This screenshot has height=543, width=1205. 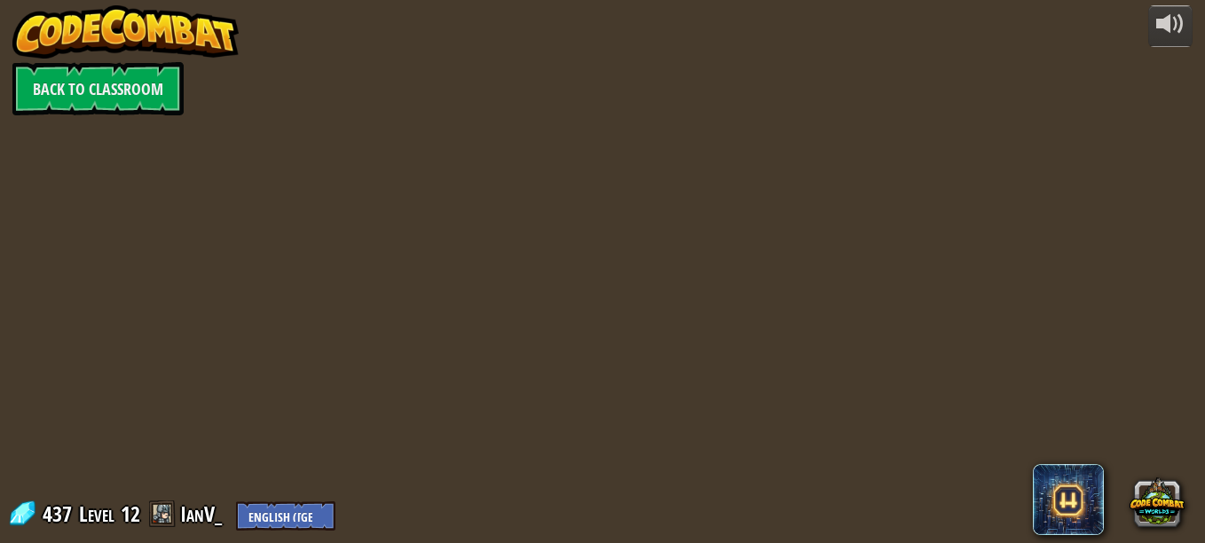 What do you see at coordinates (203, 514) in the screenshot?
I see `a: IanV_` at bounding box center [203, 514].